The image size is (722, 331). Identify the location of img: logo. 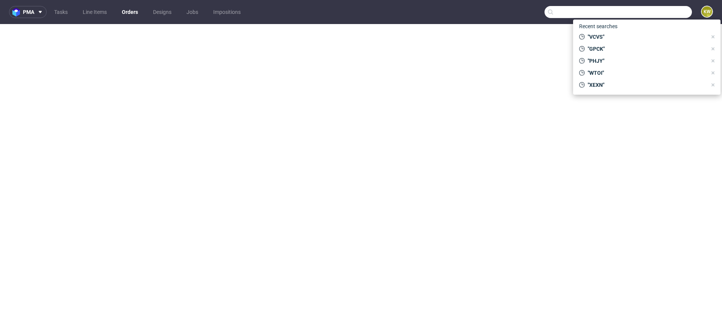
(18, 12).